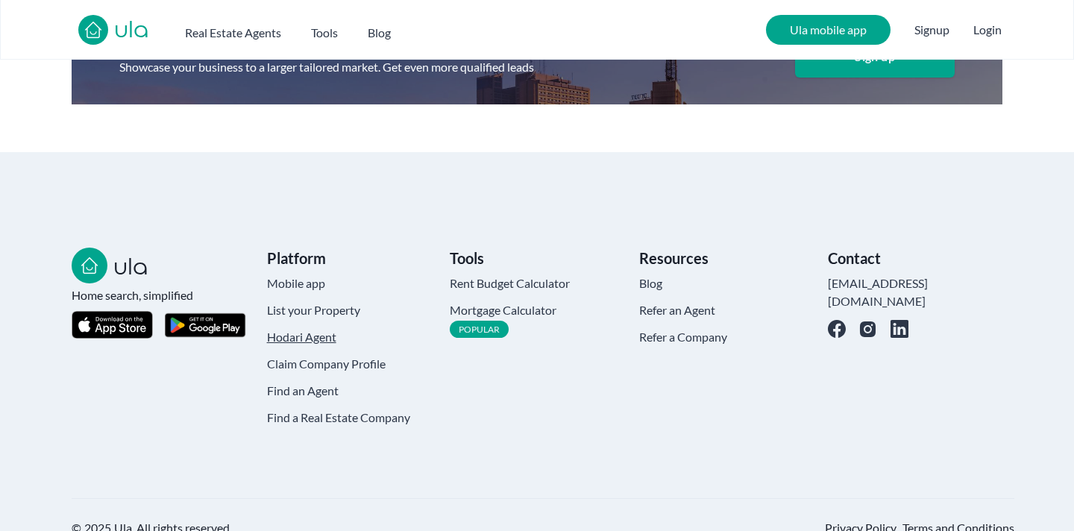 The image size is (1074, 531). Describe the element at coordinates (479, 329) in the screenshot. I see `span: Popular` at that location.